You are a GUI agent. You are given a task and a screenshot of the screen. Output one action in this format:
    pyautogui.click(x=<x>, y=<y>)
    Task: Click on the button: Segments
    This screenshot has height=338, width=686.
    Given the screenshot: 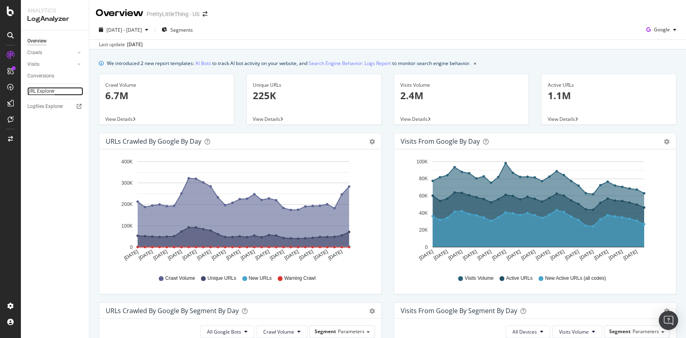 What is the action you would take?
    pyautogui.click(x=177, y=30)
    